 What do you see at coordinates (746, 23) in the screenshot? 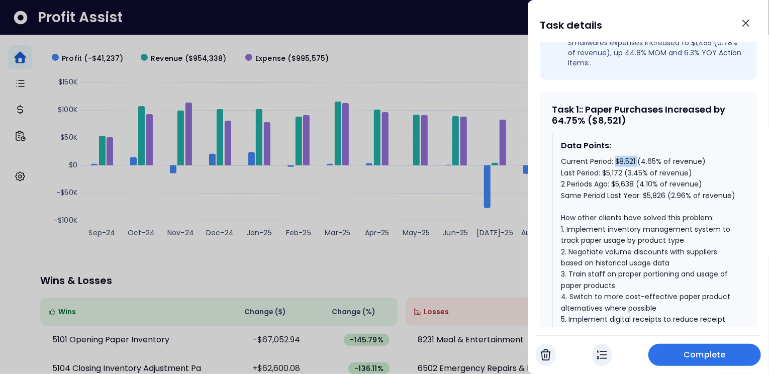
I see `button: Close` at bounding box center [746, 23].